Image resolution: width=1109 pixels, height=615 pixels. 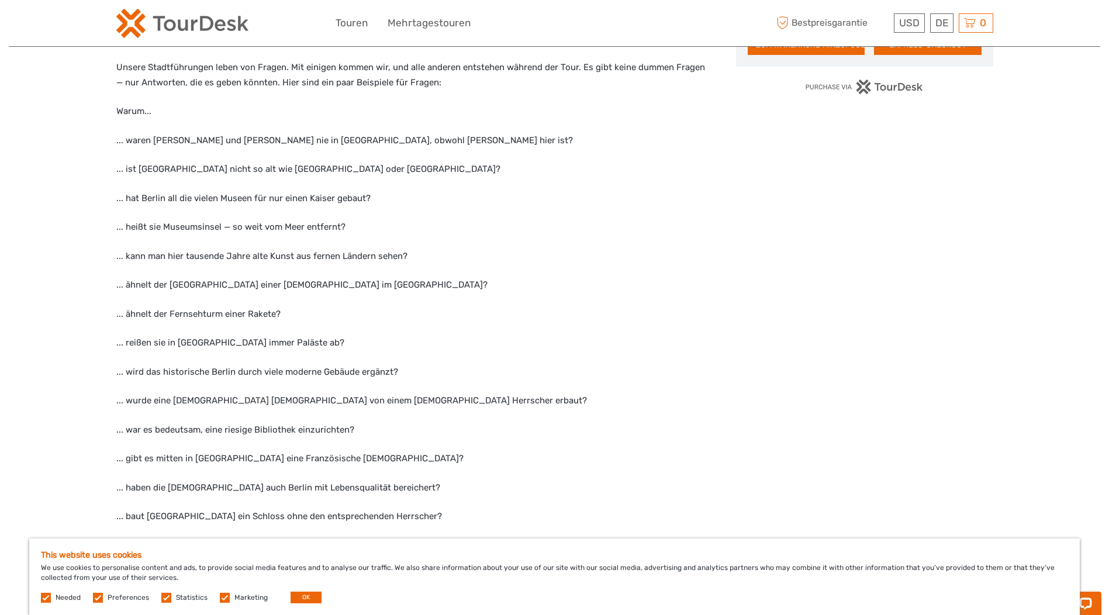 I want to click on span: USD, so click(x=909, y=23).